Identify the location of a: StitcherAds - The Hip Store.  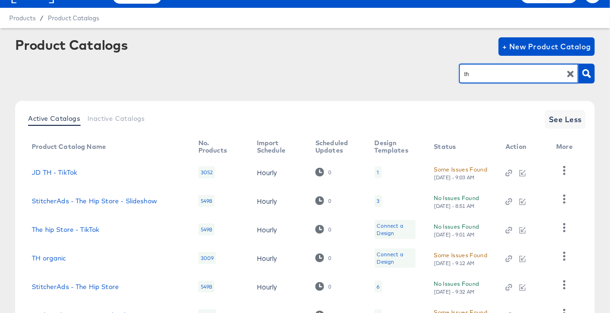
(75, 286).